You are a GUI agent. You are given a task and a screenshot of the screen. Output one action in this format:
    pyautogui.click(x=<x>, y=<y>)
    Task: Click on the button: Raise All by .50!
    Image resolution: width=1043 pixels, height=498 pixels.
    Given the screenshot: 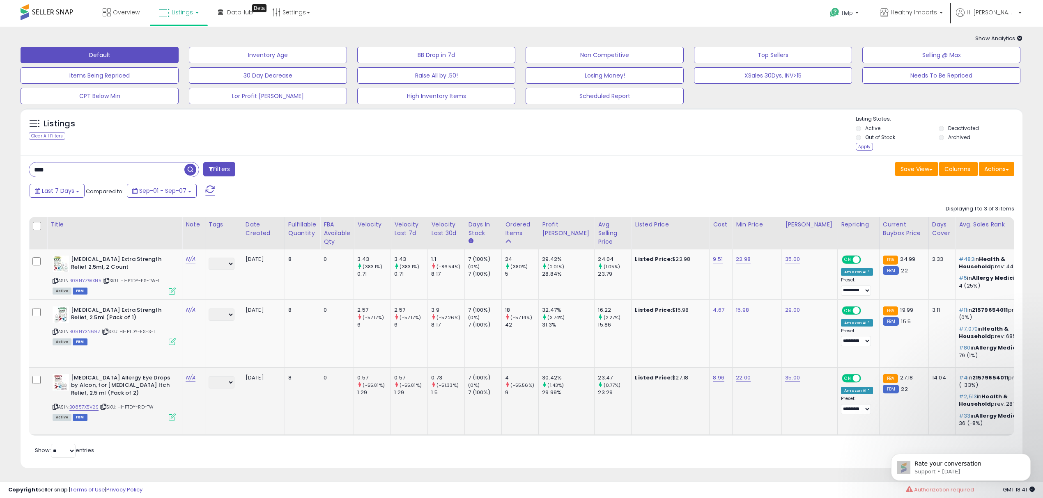 What is the action you would take?
    pyautogui.click(x=436, y=76)
    